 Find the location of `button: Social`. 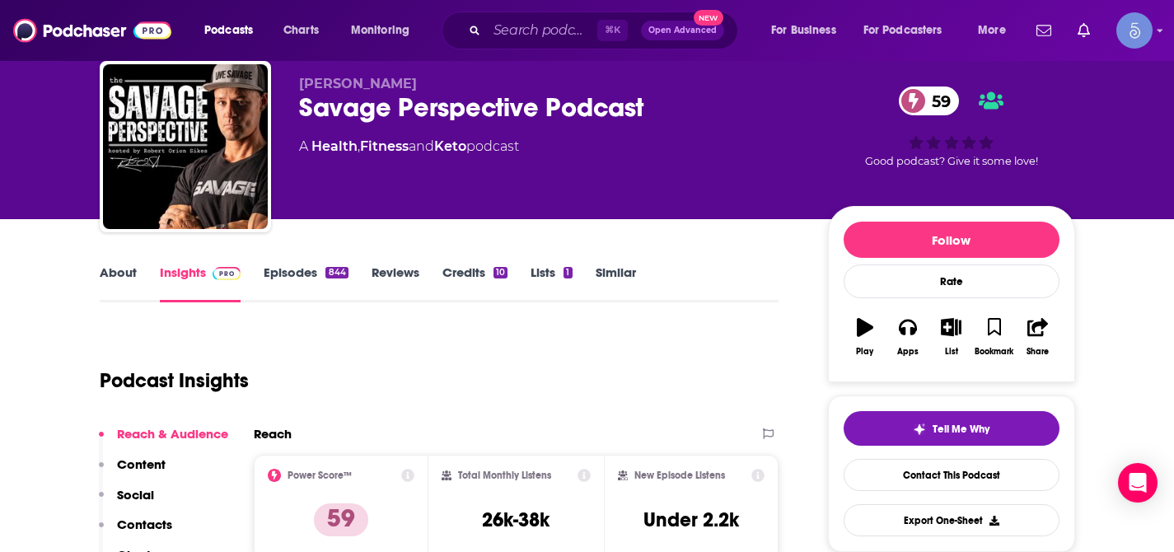

button: Social is located at coordinates (126, 502).